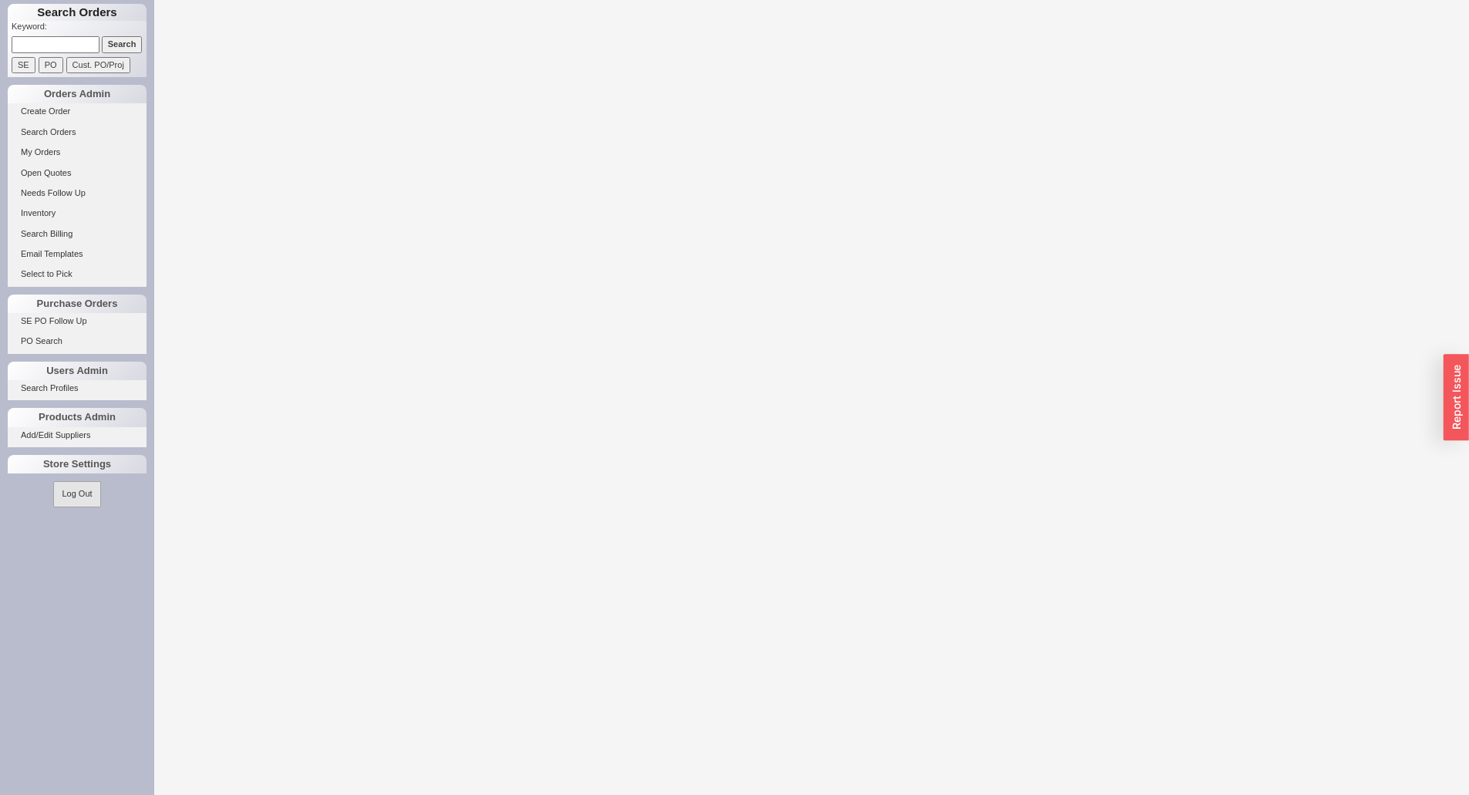 The image size is (1469, 795). I want to click on div: Orders Admin, so click(77, 94).